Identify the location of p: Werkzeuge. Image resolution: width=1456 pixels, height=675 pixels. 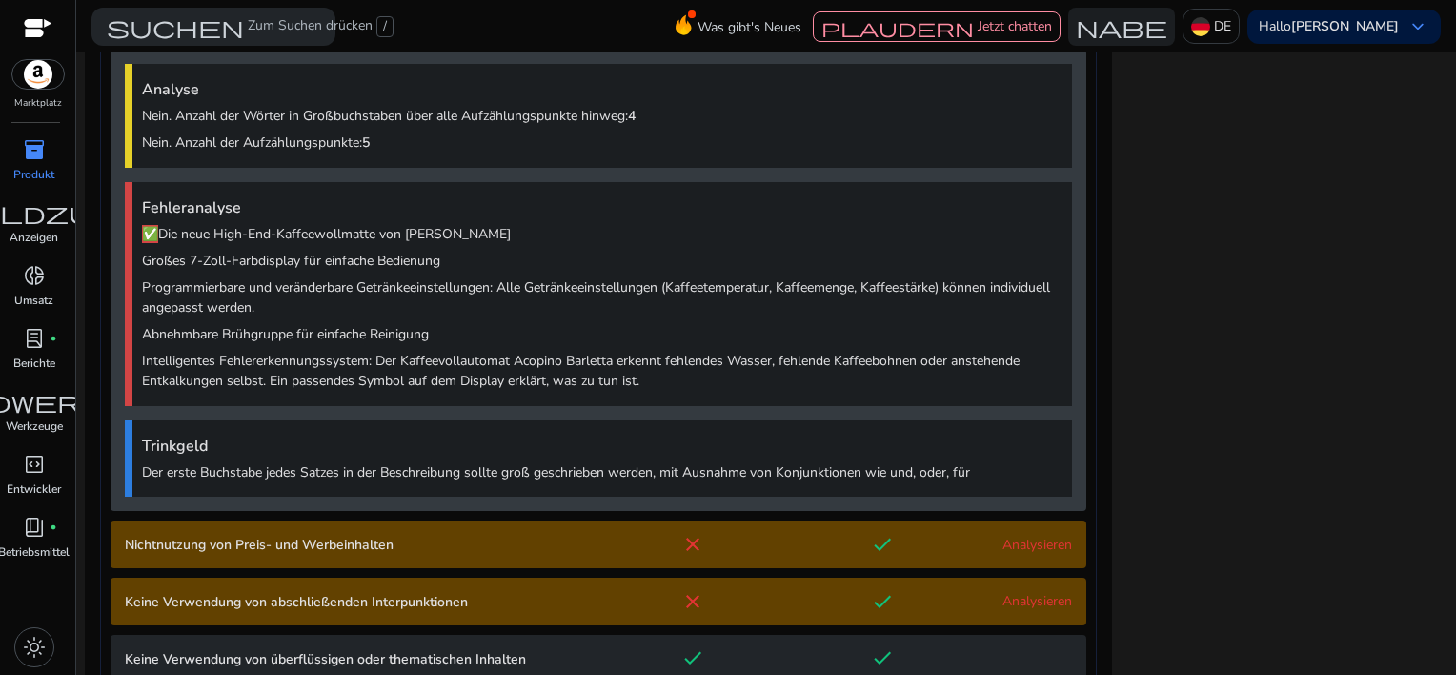
(34, 426).